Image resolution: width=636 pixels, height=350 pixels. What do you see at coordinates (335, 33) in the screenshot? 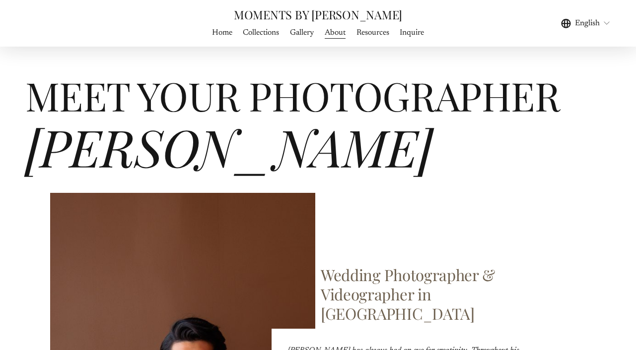
I see `a: About` at bounding box center [335, 33].